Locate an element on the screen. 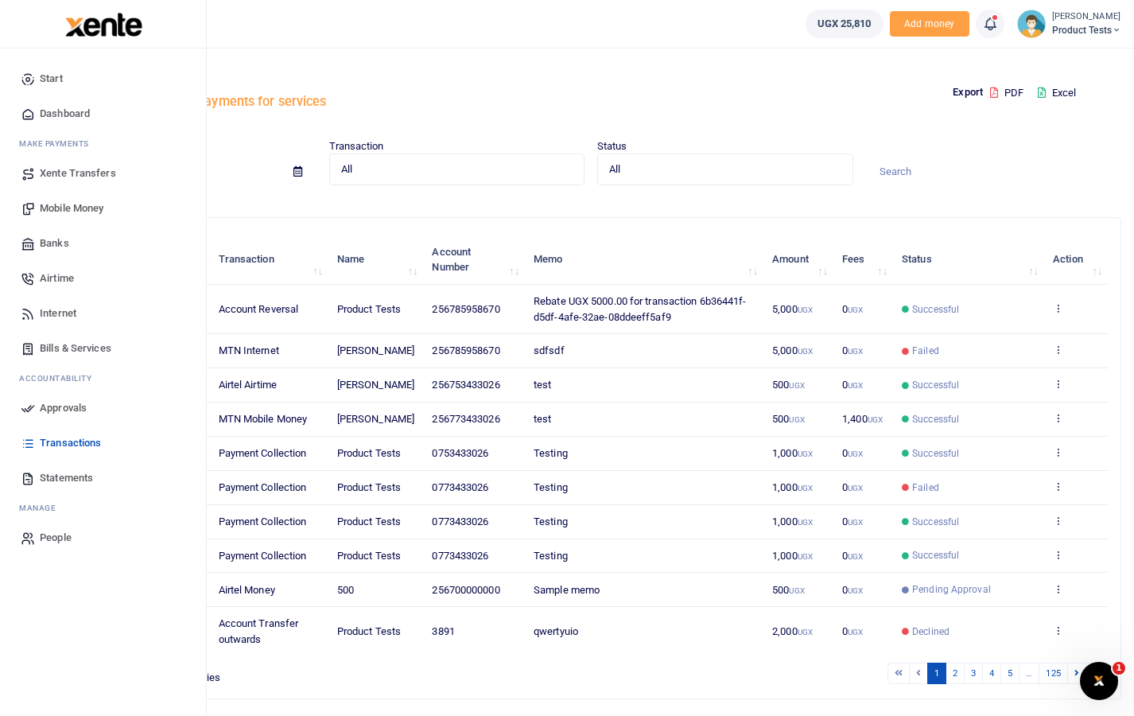 This screenshot has height=716, width=1134. a: Bills & Services is located at coordinates (103, 348).